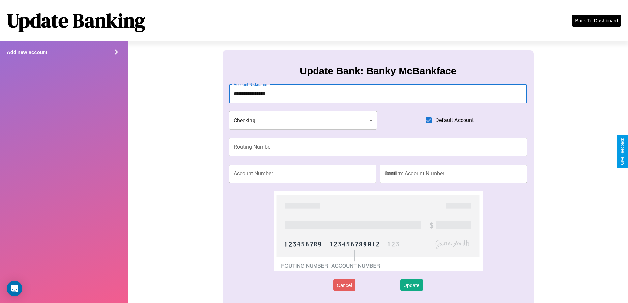 Image resolution: width=628 pixels, height=303 pixels. I want to click on h1: Update Banking, so click(76, 20).